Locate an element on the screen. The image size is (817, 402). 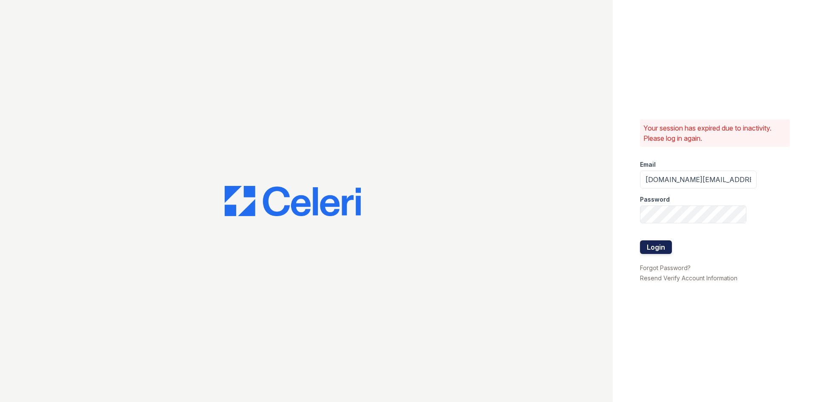
label: Email is located at coordinates (648, 165).